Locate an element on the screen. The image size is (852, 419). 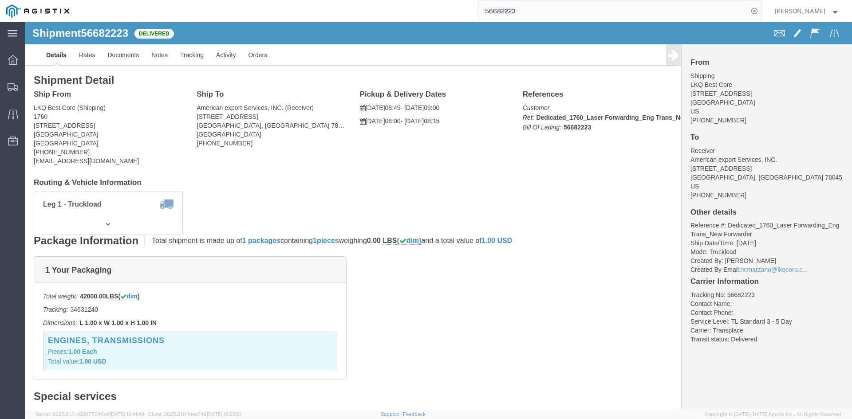
span: Jorge Hinojosa is located at coordinates (800, 11).